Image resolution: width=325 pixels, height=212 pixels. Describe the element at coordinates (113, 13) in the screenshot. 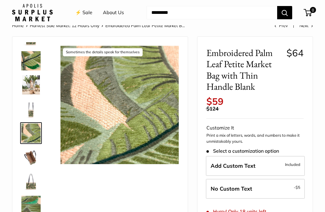

I see `a: About Us` at that location.